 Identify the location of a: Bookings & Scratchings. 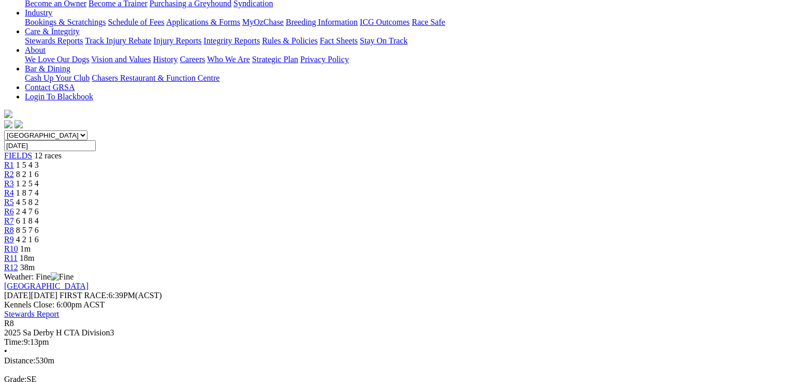
(65, 22).